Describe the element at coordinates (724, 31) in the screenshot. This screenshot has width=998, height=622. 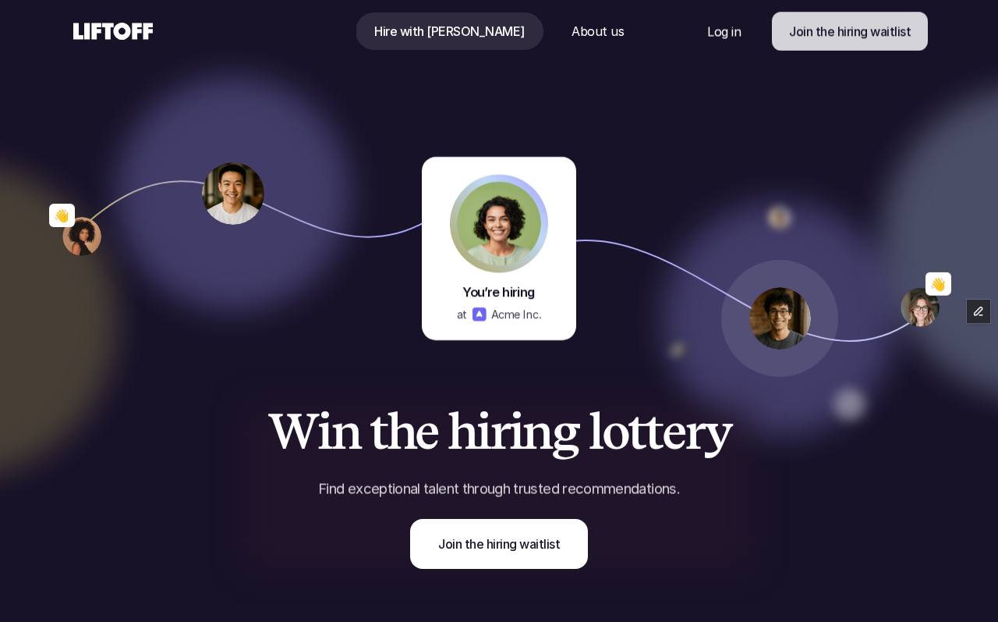
I see `p: Log in` at that location.